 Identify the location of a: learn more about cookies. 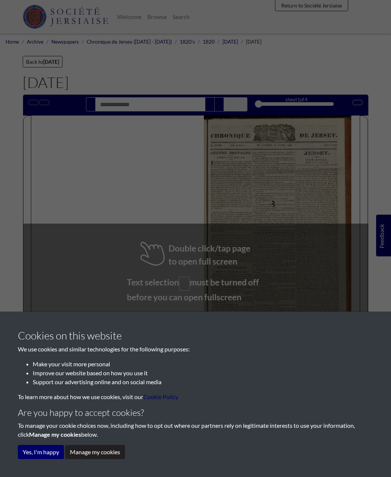
(161, 396).